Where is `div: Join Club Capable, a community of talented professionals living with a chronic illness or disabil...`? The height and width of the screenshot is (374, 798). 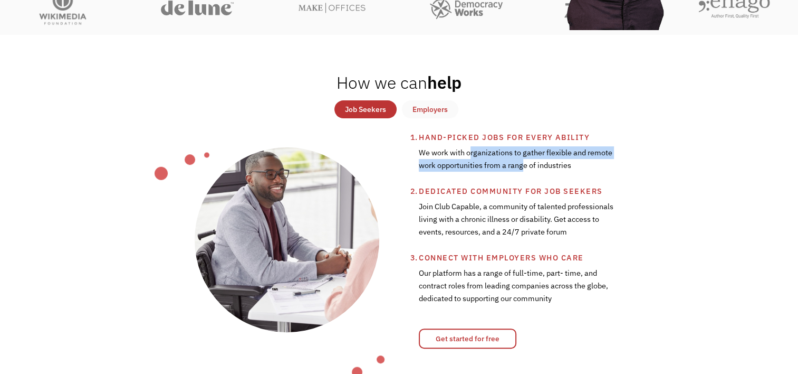
div: Join Club Capable, a community of talented professionals living with a chronic illness or disabil... is located at coordinates (516, 224).